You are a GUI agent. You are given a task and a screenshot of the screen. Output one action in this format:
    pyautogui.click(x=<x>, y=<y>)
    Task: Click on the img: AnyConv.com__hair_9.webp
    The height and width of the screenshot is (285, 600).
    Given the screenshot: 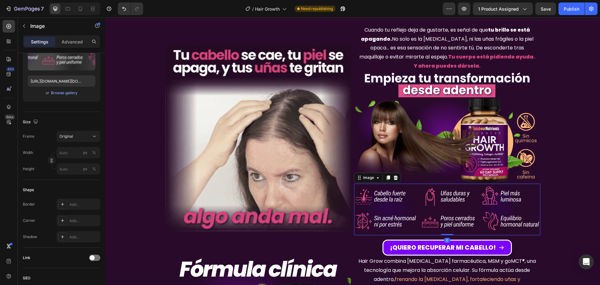 What is the action you would take?
    pyautogui.click(x=342, y=123)
    